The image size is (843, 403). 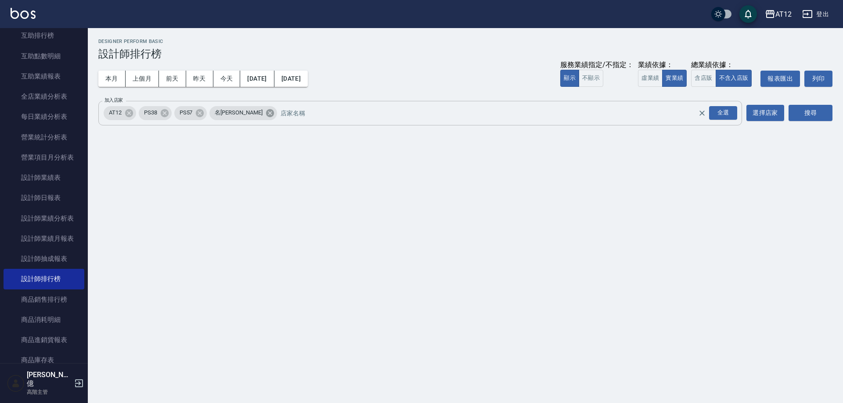 I want to click on button: 選擇店家, so click(x=765, y=113).